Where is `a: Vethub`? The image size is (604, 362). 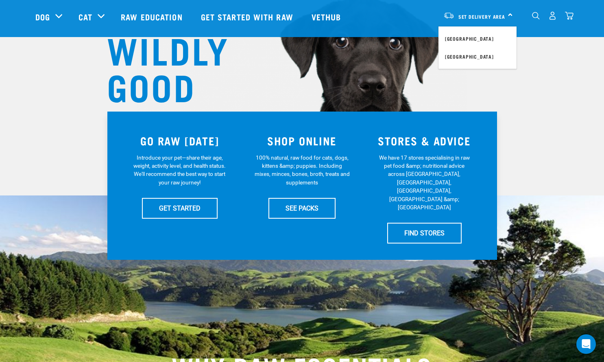
a: Vethub is located at coordinates (328, 17).